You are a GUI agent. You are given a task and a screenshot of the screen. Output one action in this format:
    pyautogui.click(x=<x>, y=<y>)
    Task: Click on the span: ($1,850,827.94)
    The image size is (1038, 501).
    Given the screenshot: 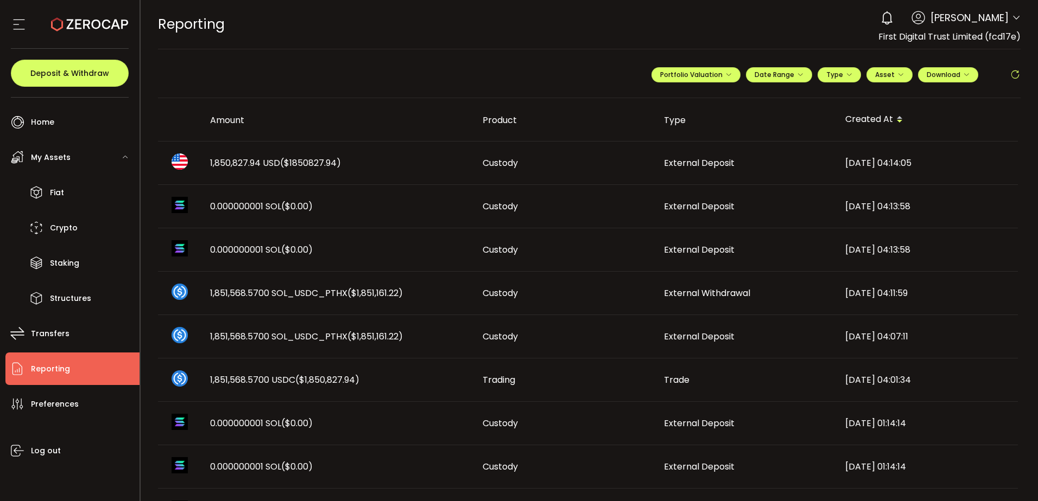 What is the action you would take?
    pyautogui.click(x=327, y=380)
    